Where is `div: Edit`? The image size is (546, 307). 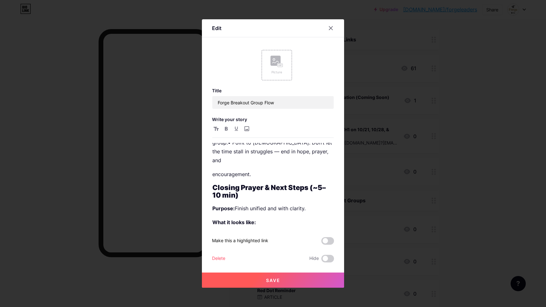
div: Edit is located at coordinates (217, 28).